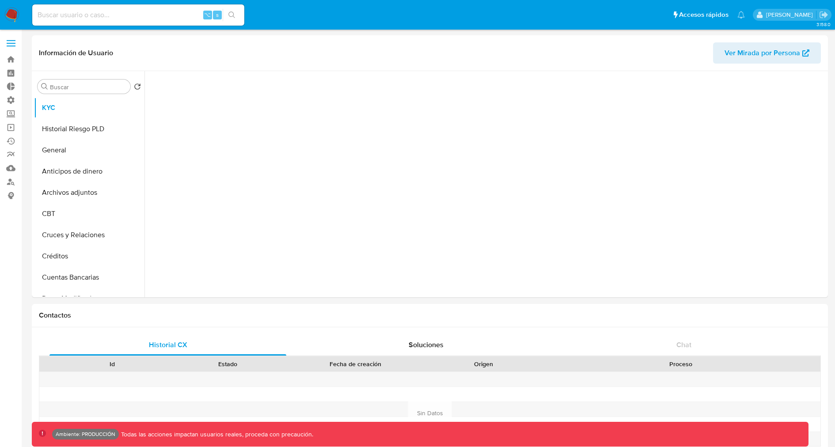  What do you see at coordinates (89, 278) in the screenshot?
I see `button: Cuentas Bancarias` at bounding box center [89, 278].